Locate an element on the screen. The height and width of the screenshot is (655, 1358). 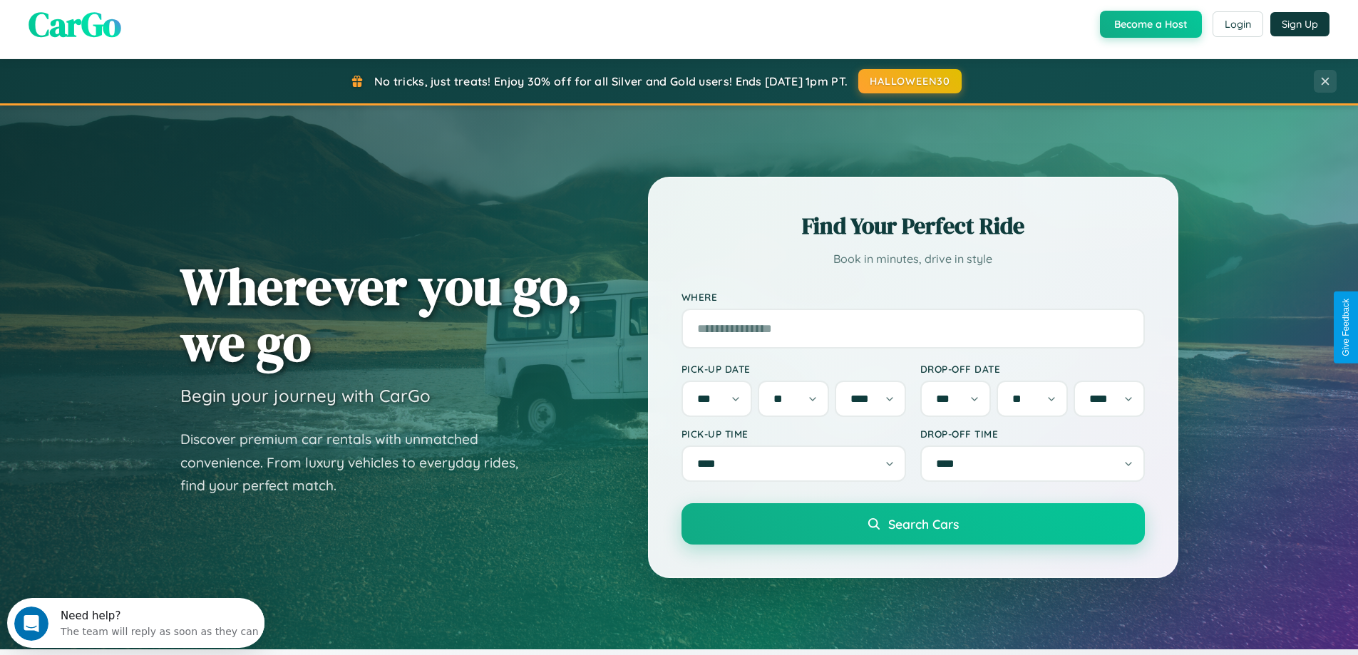
span: CarGo is located at coordinates (75, 24).